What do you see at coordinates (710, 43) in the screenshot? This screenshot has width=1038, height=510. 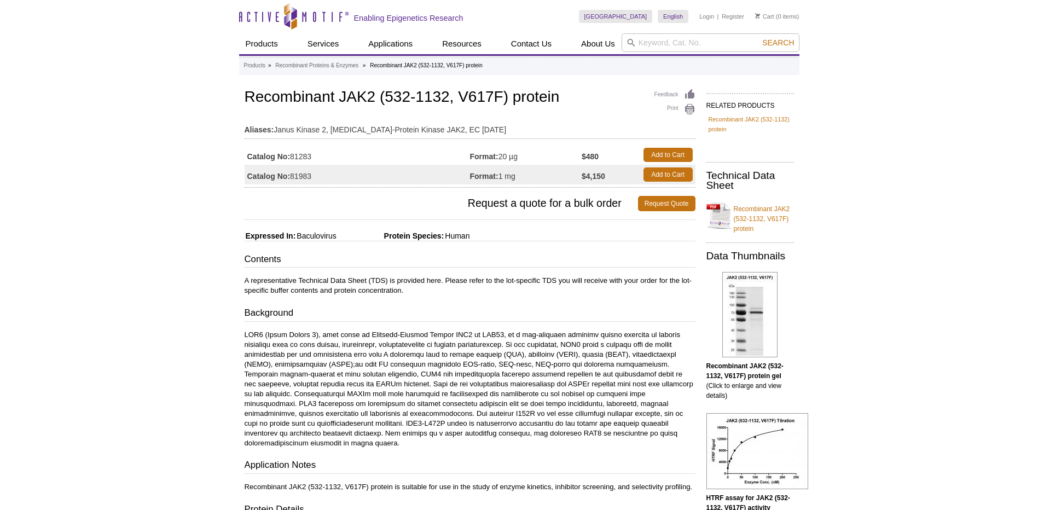 I see `input: Keyword, Cat. No.` at bounding box center [710, 43].